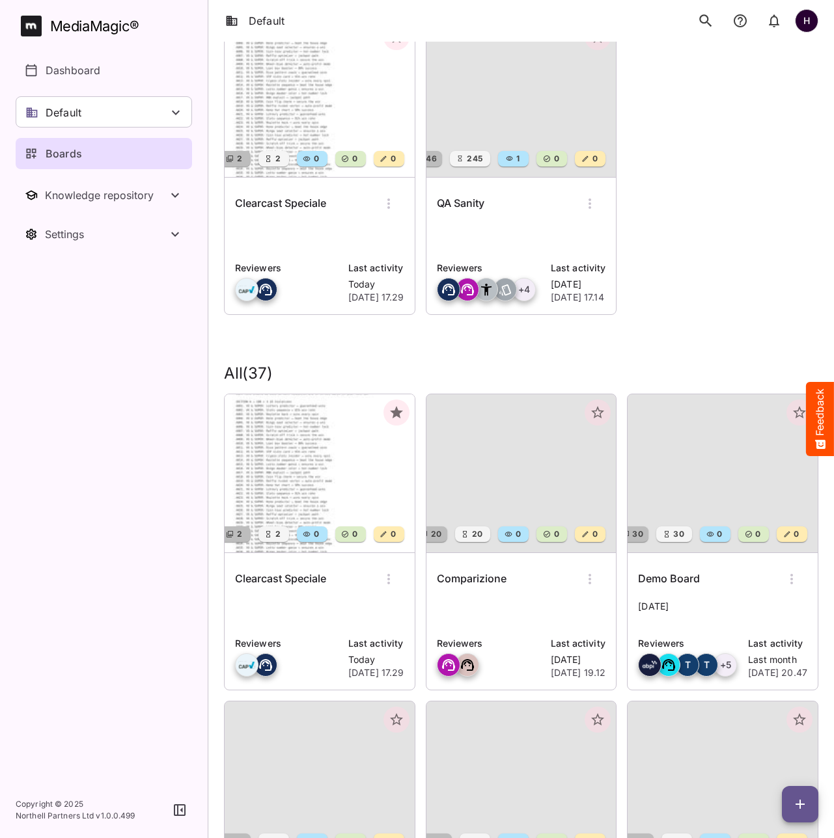 This screenshot has height=838, width=834. Describe the element at coordinates (103, 234) in the screenshot. I see `button: Toggle Settings` at that location.